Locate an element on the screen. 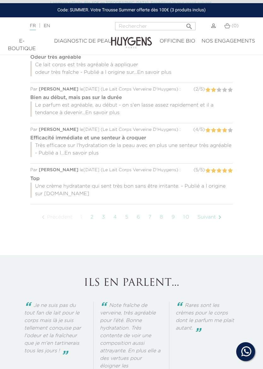 The height and width of the screenshot is (369, 263). a: Suivant is located at coordinates (210, 217).